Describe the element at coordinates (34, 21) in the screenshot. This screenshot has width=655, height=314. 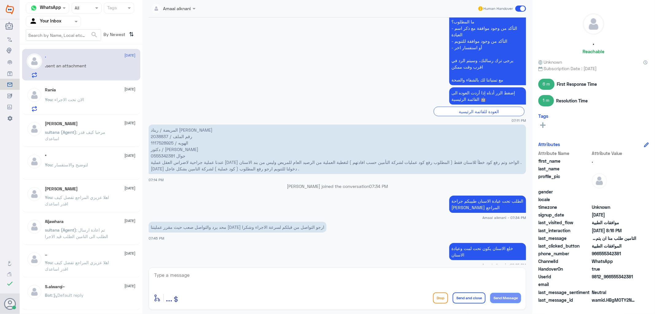
I see `img: yourInbox.svg` at that location.